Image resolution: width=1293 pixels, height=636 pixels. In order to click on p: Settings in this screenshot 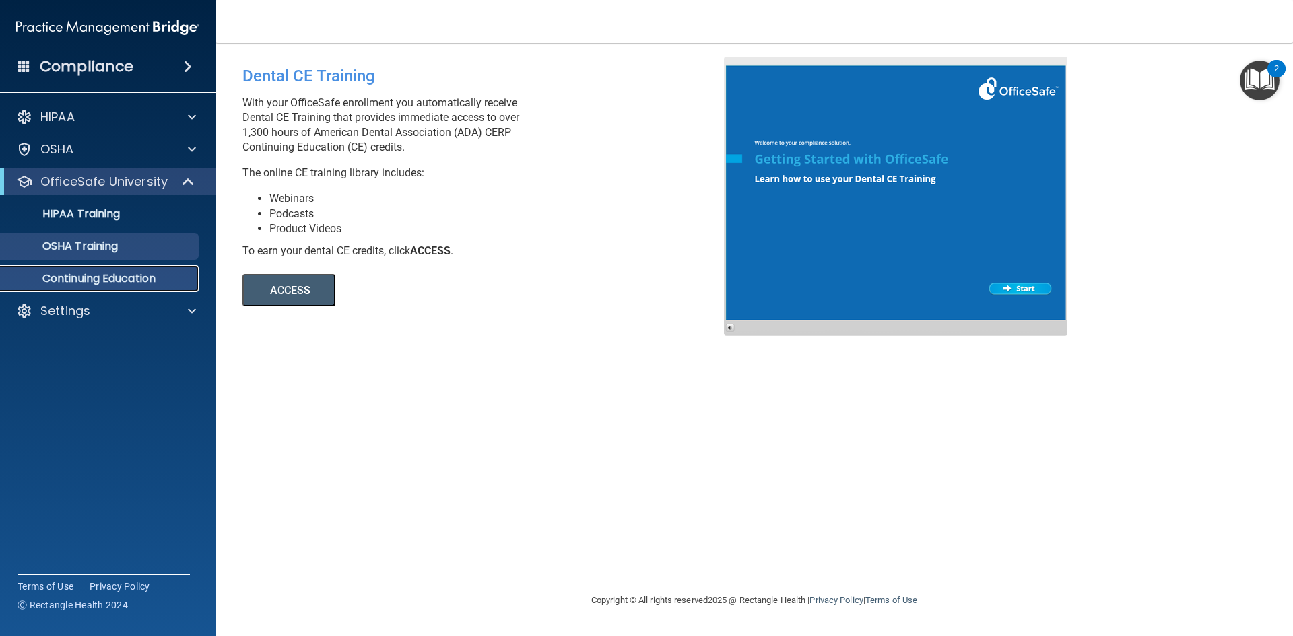, I will do `click(65, 311)`.